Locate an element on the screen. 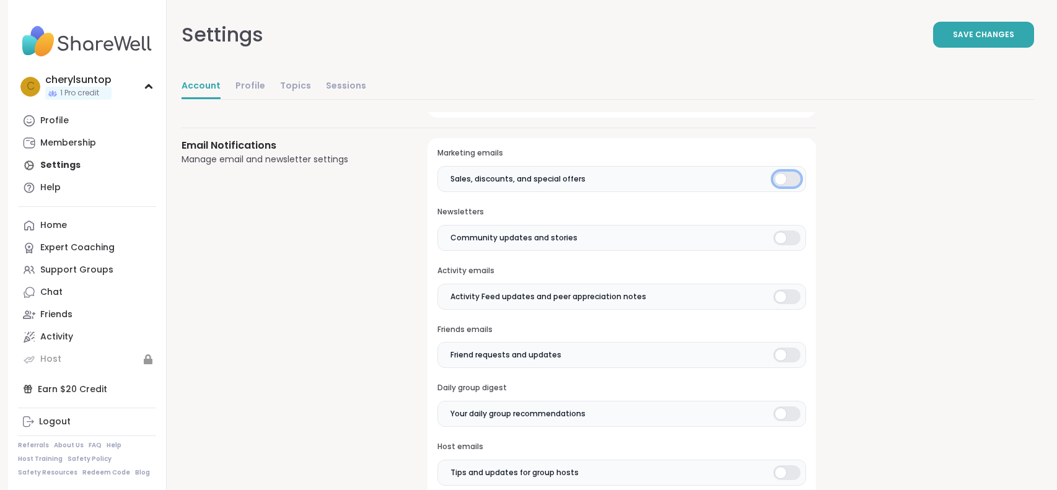 Image resolution: width=1057 pixels, height=490 pixels. a: Blog is located at coordinates (143, 473).